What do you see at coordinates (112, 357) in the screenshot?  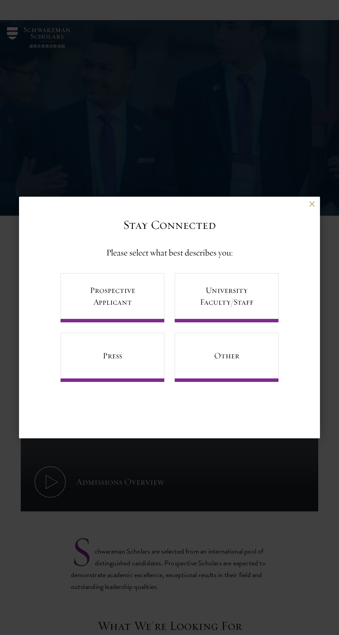 I see `a: Press` at bounding box center [112, 357].